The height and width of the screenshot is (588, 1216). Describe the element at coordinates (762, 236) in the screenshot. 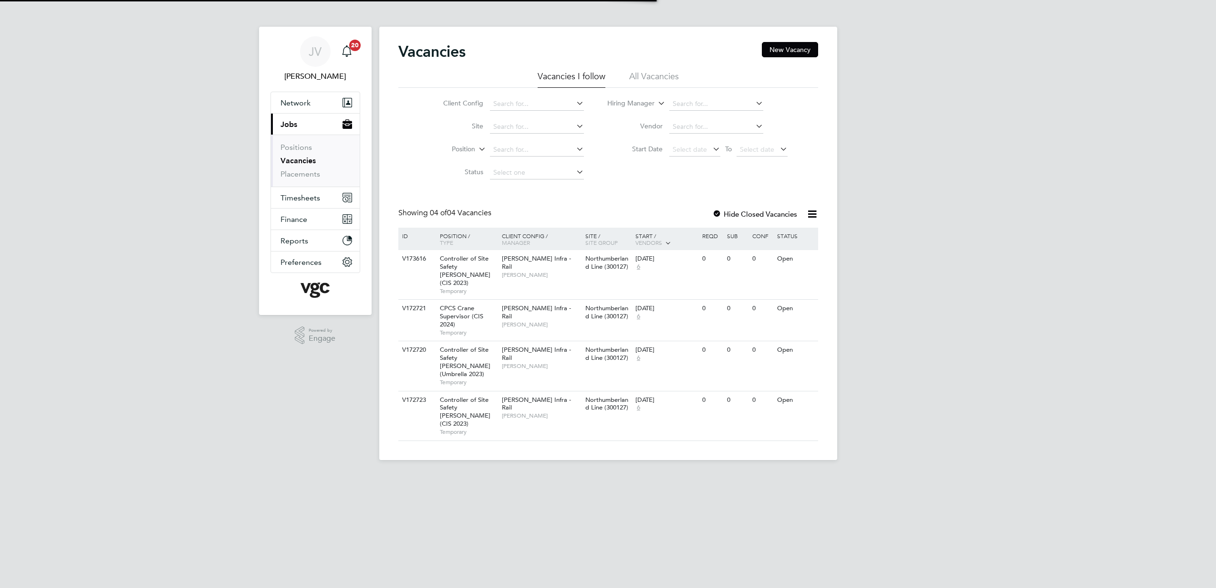

I see `div: Conf` at that location.